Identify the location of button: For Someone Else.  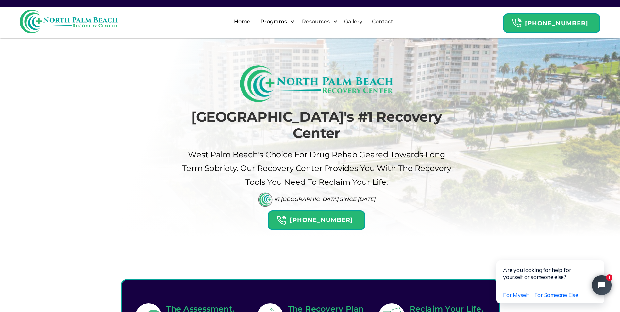
(74, 56).